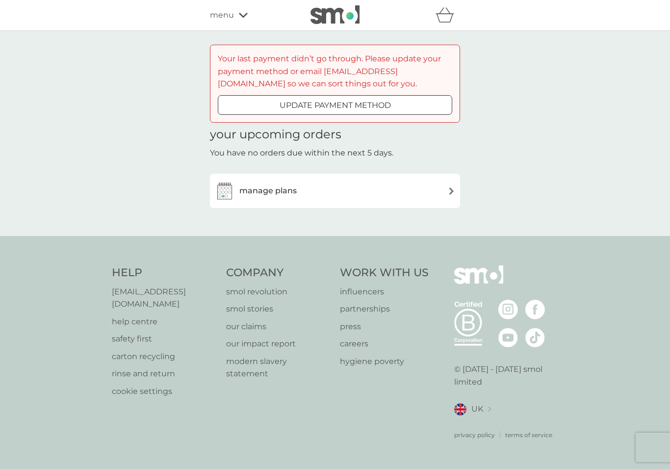 The height and width of the screenshot is (469, 670). What do you see at coordinates (448, 15) in the screenshot?
I see `div: basket` at bounding box center [448, 15].